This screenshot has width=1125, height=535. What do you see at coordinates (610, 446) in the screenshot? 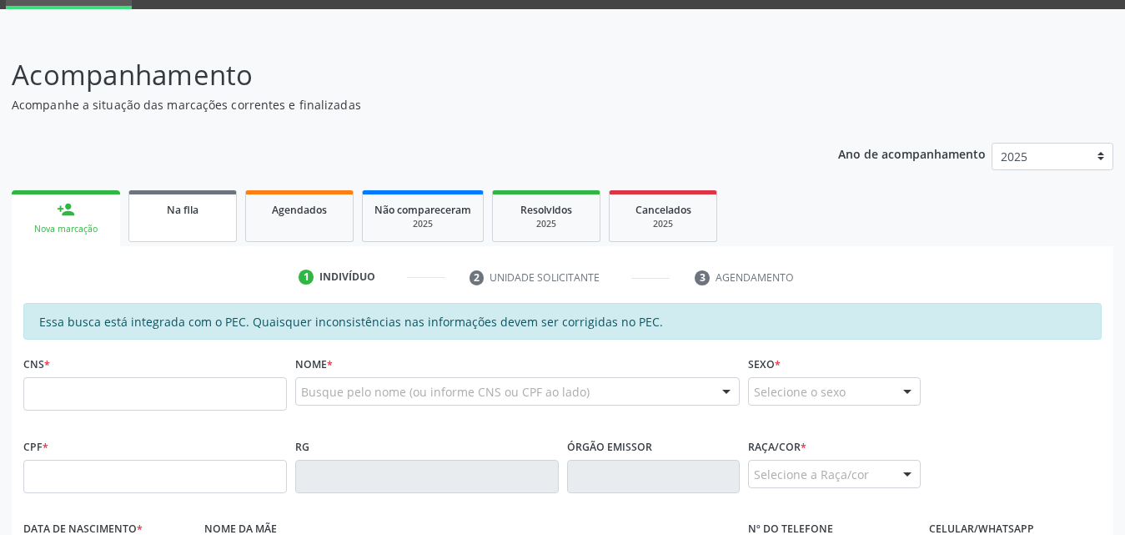
I see `label: Órgão emissor` at bounding box center [610, 446].